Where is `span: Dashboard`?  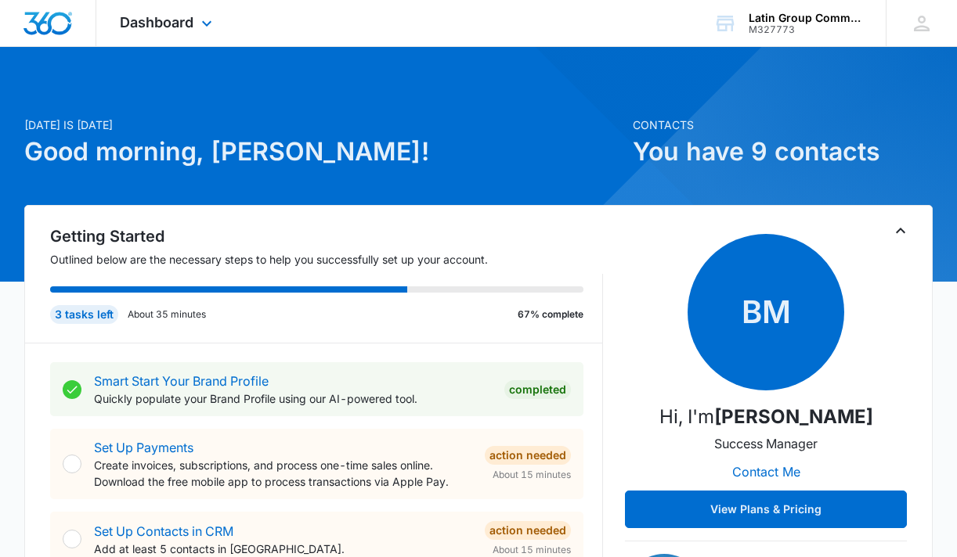
span: Dashboard is located at coordinates (157, 22).